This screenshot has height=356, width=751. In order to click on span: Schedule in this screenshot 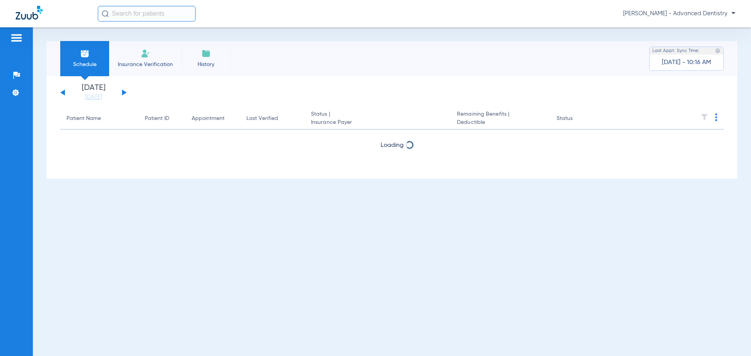, I will do `click(84, 65)`.